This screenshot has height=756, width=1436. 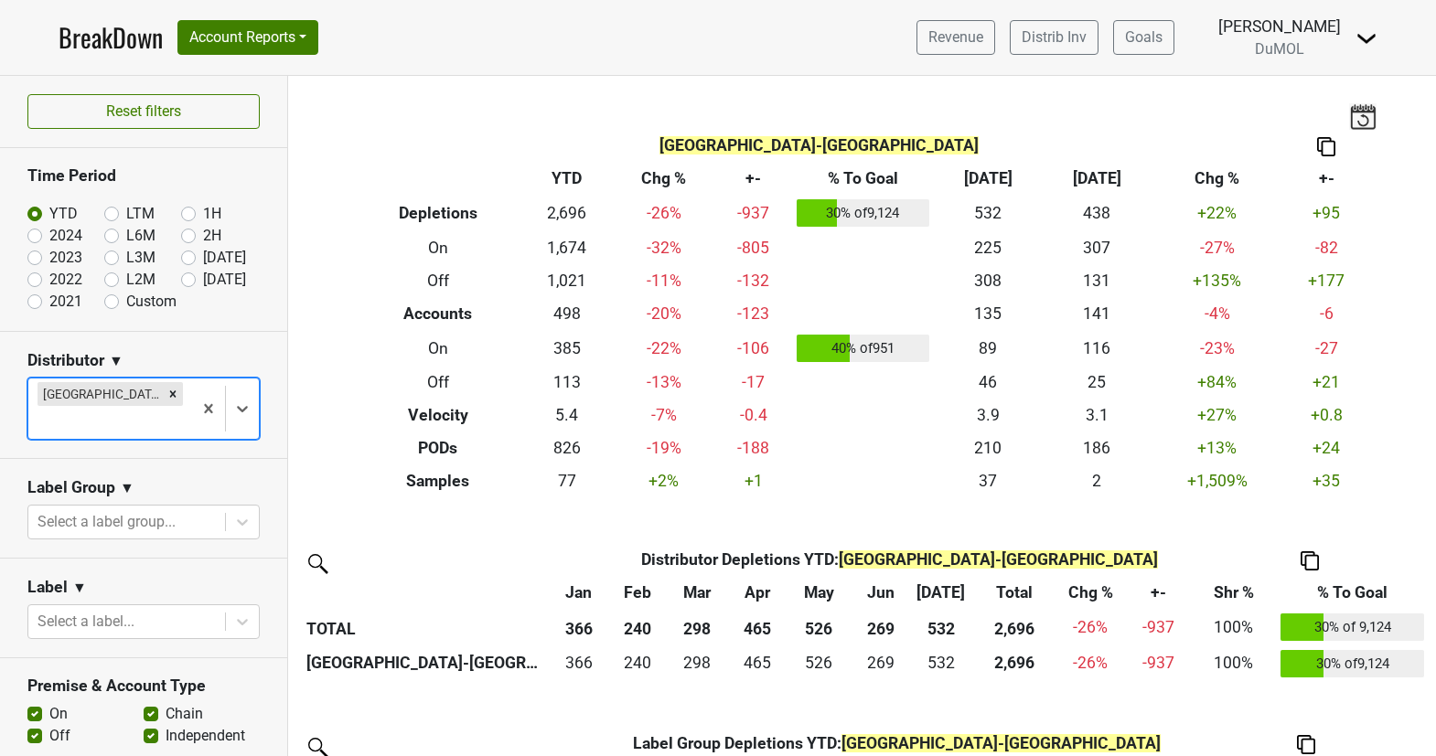 What do you see at coordinates (941, 592) in the screenshot?
I see `th: Jul: activate to sort column ascending` at bounding box center [941, 592].